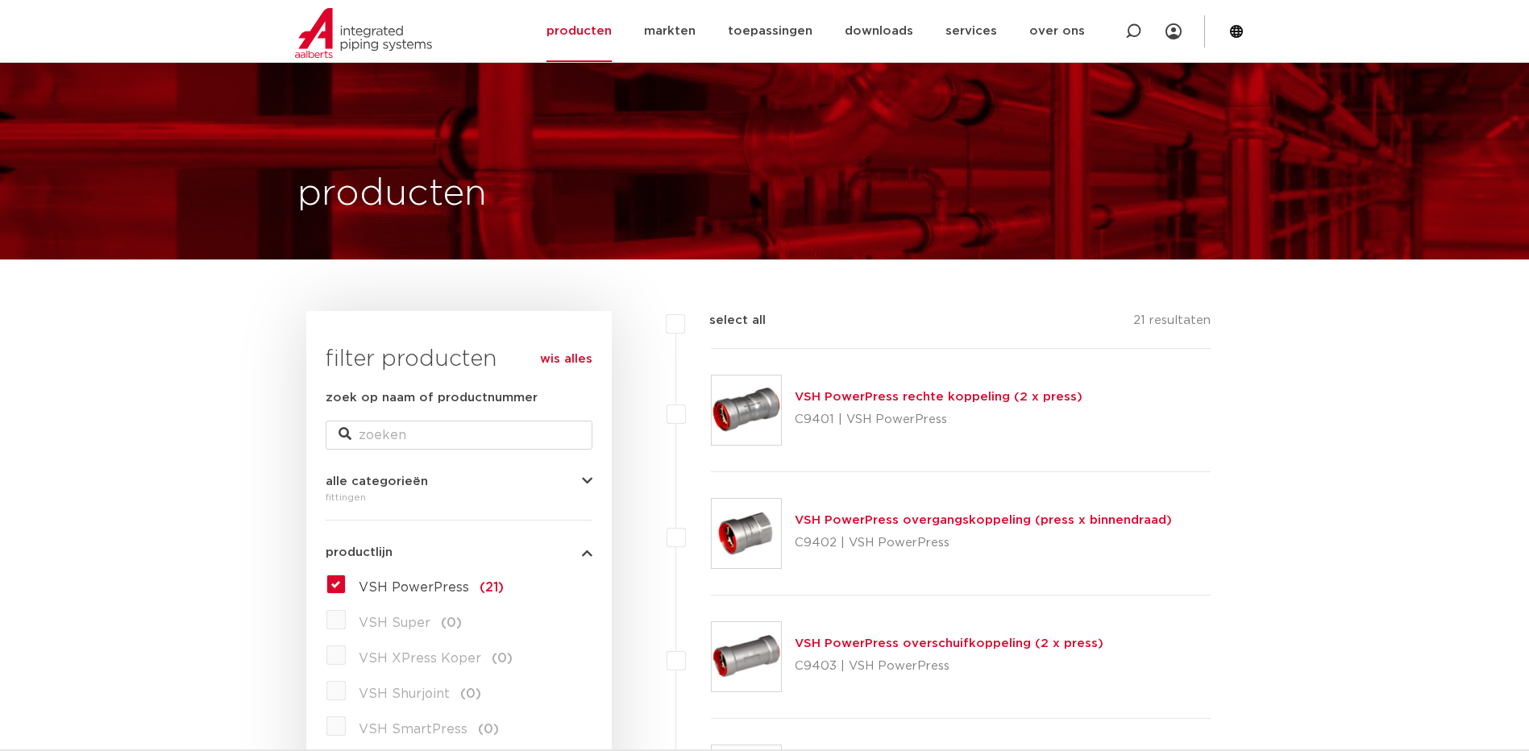  Describe the element at coordinates (404, 694) in the screenshot. I see `span: VSH Shurjoint` at that location.